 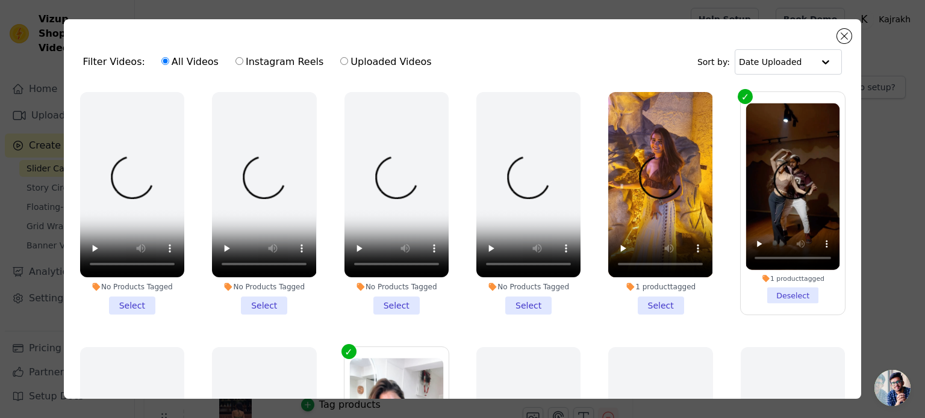 What do you see at coordinates (844, 36) in the screenshot?
I see `button: Close modal` at bounding box center [844, 36].